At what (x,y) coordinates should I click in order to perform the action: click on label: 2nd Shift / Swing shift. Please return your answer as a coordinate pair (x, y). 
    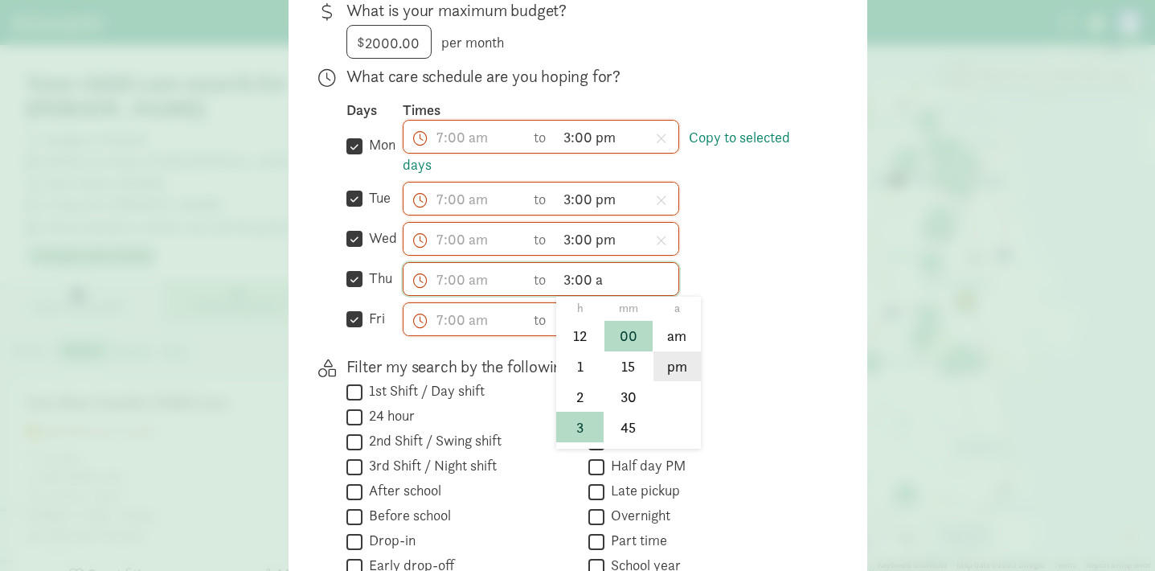
    Looking at the image, I should click on (432, 441).